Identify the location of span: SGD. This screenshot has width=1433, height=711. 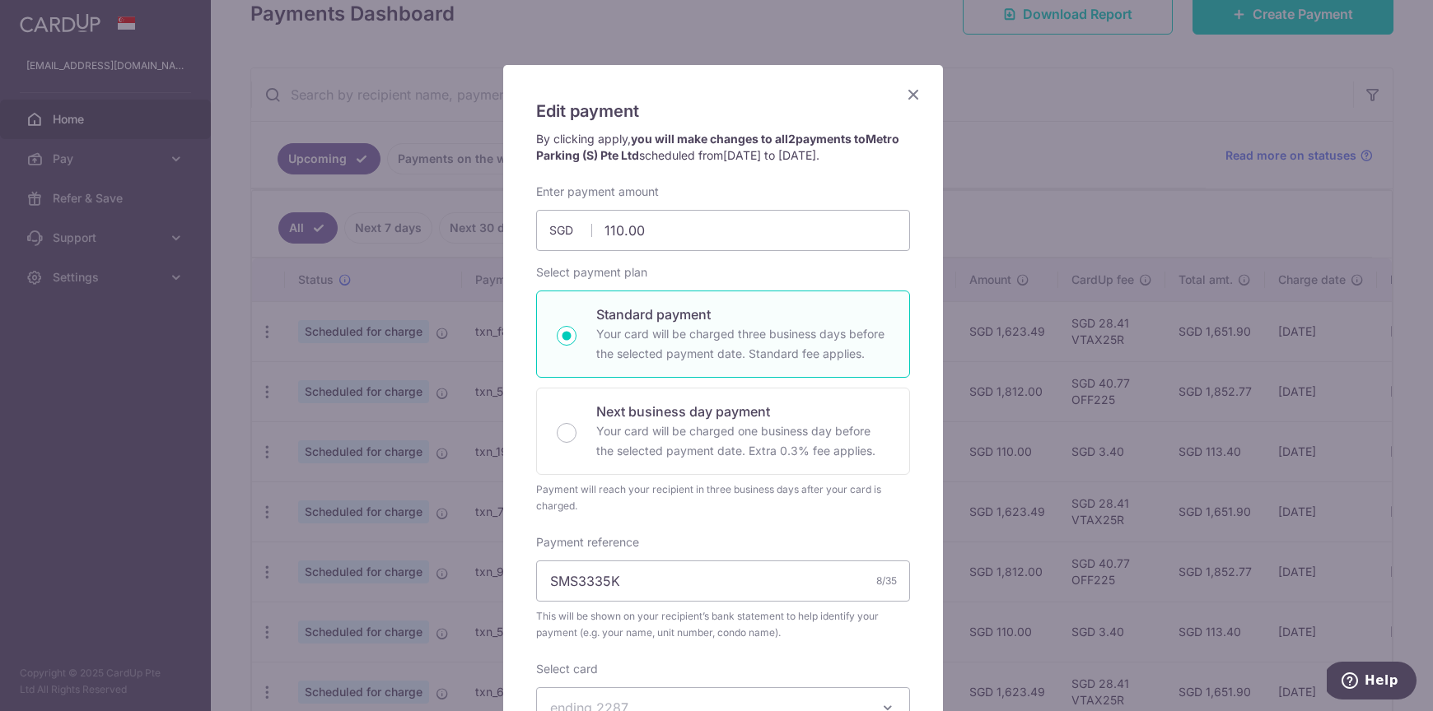
(571, 231).